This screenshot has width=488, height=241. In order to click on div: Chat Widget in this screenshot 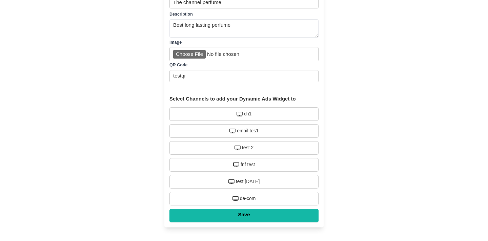, I will do `click(428, 205)`.